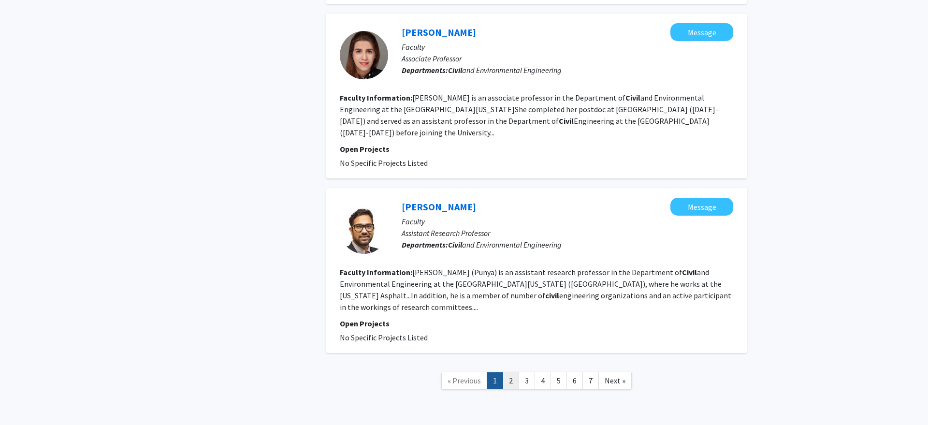 The width and height of the screenshot is (928, 425). I want to click on button: Message Punyaslok Rath, so click(701, 206).